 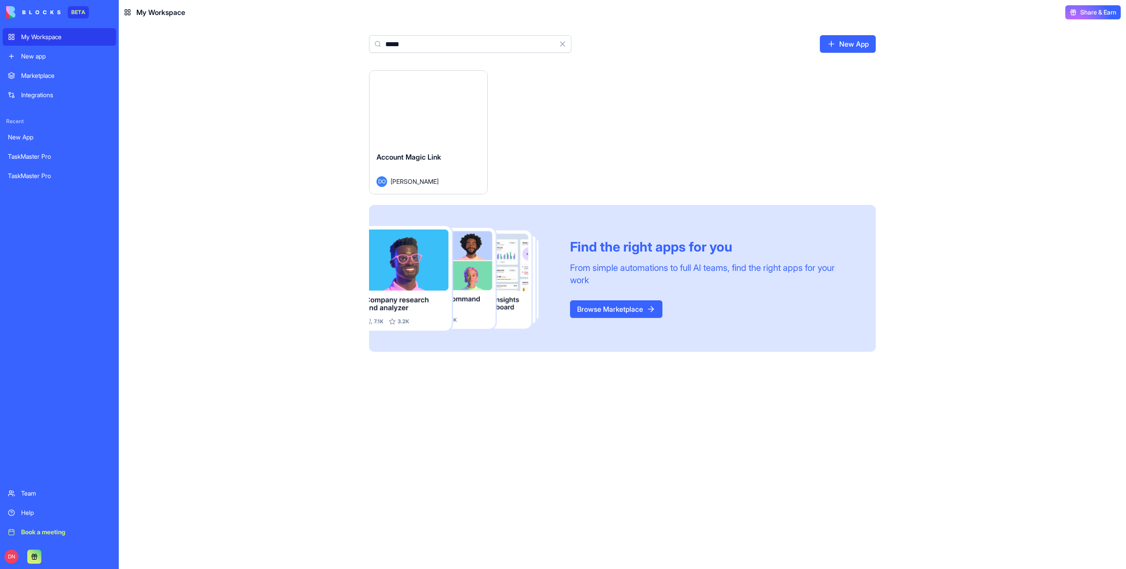 What do you see at coordinates (66, 95) in the screenshot?
I see `div: Integrations` at bounding box center [66, 95].